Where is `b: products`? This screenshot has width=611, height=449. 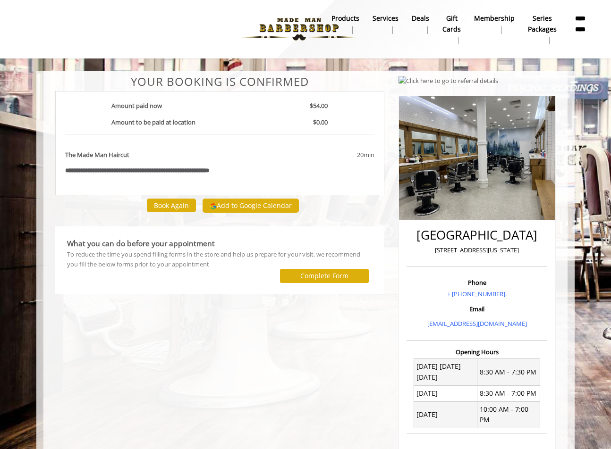 b: products is located at coordinates (345, 18).